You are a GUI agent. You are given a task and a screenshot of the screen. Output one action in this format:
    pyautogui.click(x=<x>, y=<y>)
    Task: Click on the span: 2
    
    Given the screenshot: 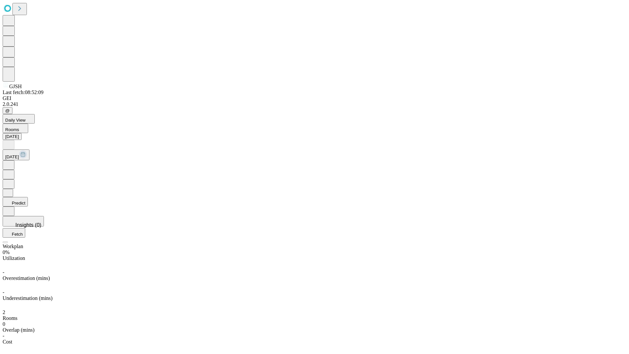 What is the action you would take?
    pyautogui.click(x=4, y=312)
    